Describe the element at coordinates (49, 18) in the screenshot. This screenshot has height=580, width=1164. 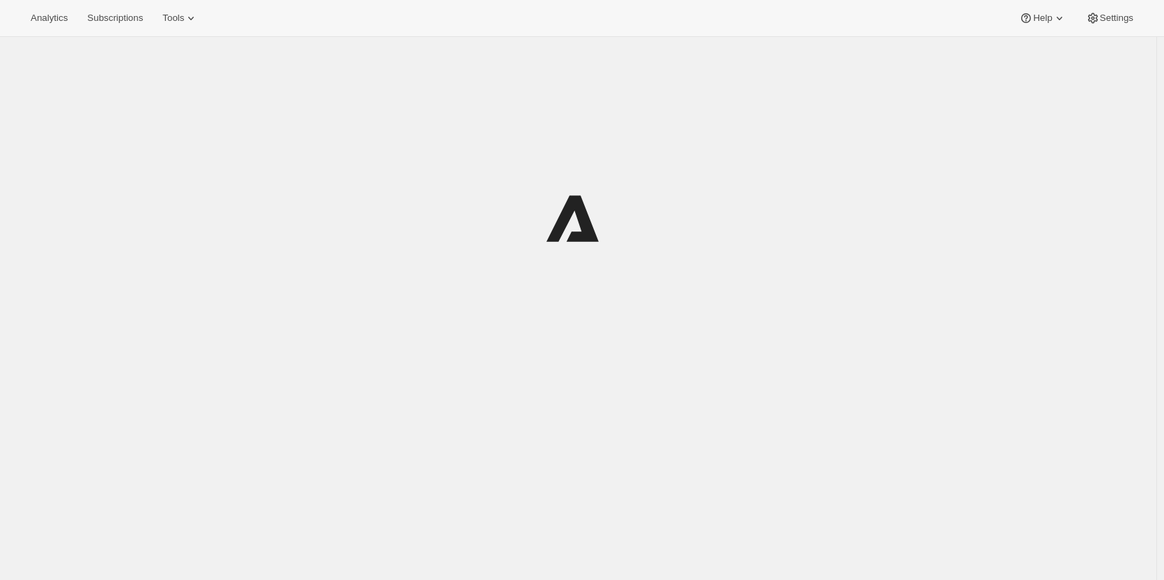
I see `span: Analytics` at that location.